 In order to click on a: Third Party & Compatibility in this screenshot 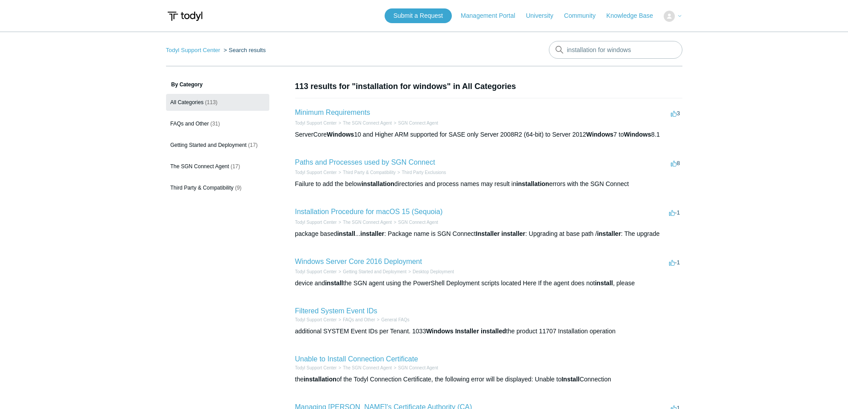, I will do `click(369, 172)`.